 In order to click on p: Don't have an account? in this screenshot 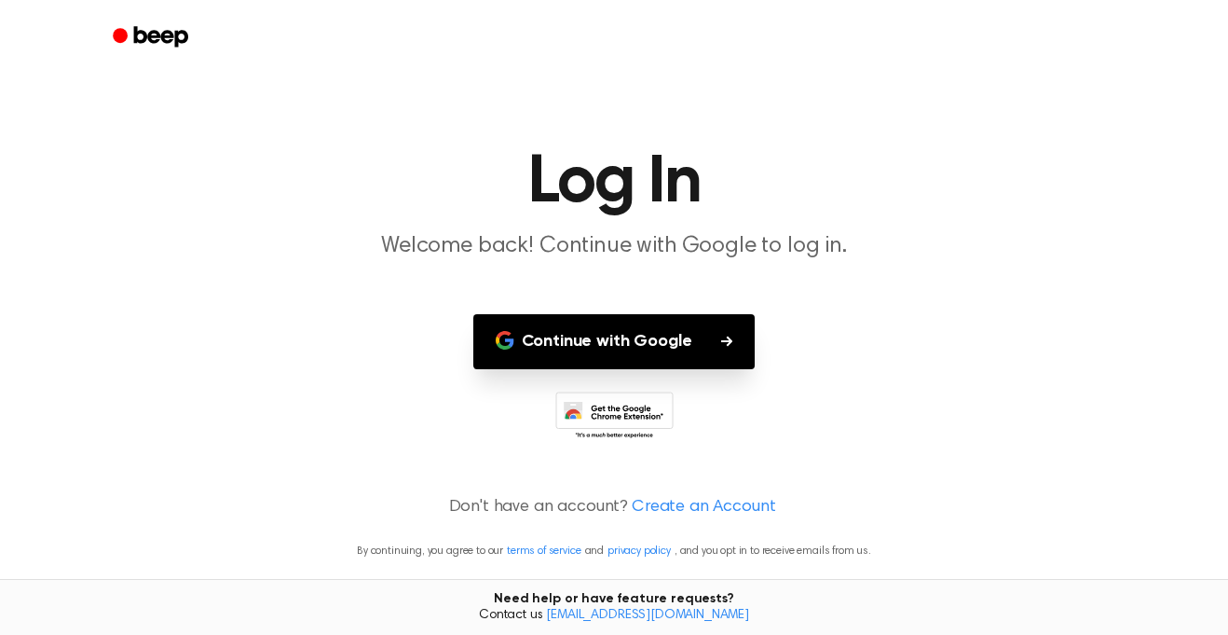, I will do `click(614, 507)`.